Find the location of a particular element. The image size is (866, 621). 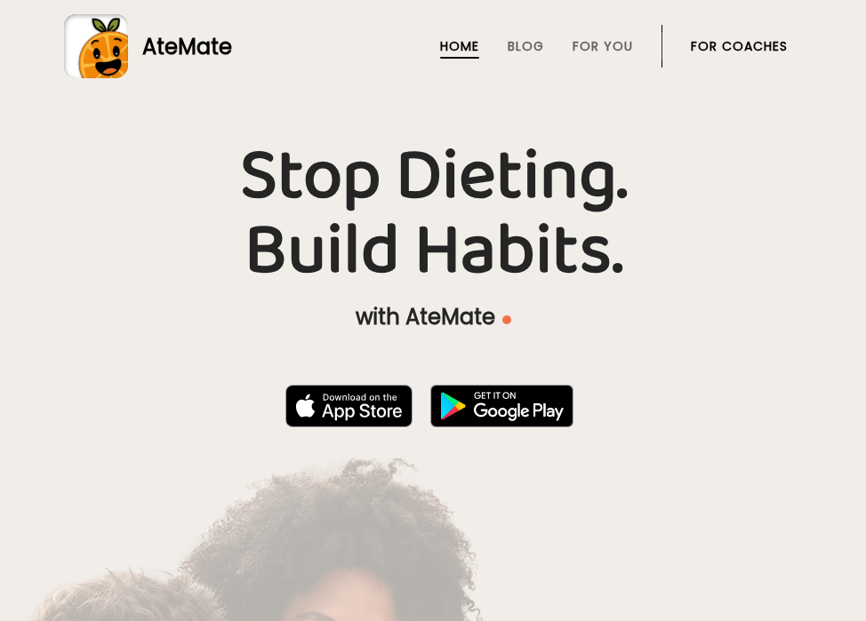

h1: Stop Dieting. Build Habits. is located at coordinates (433, 214).